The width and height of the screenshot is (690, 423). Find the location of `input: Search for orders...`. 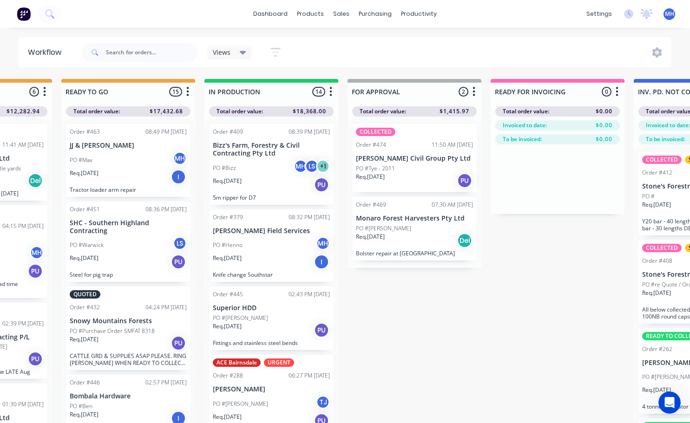

input: Search for orders... is located at coordinates (152, 52).